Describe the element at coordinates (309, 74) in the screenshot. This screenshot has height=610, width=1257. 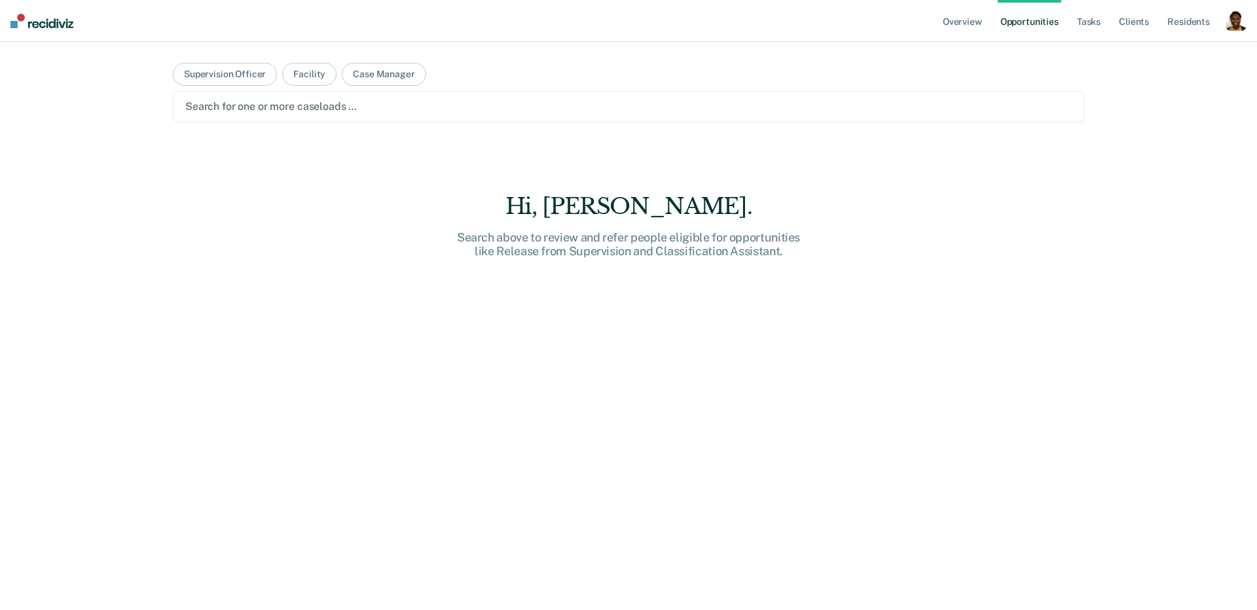
I see `button: Facility` at that location.